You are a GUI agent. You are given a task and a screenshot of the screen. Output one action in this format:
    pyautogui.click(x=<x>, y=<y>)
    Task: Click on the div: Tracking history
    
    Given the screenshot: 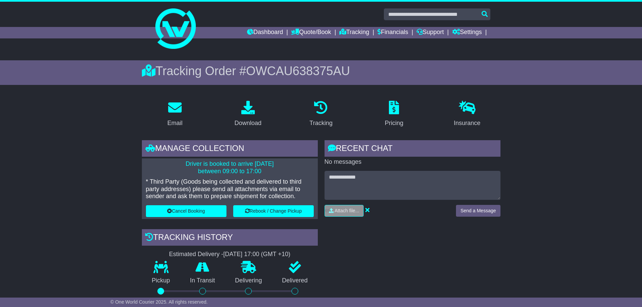 What is the action you would take?
    pyautogui.click(x=230, y=238)
    